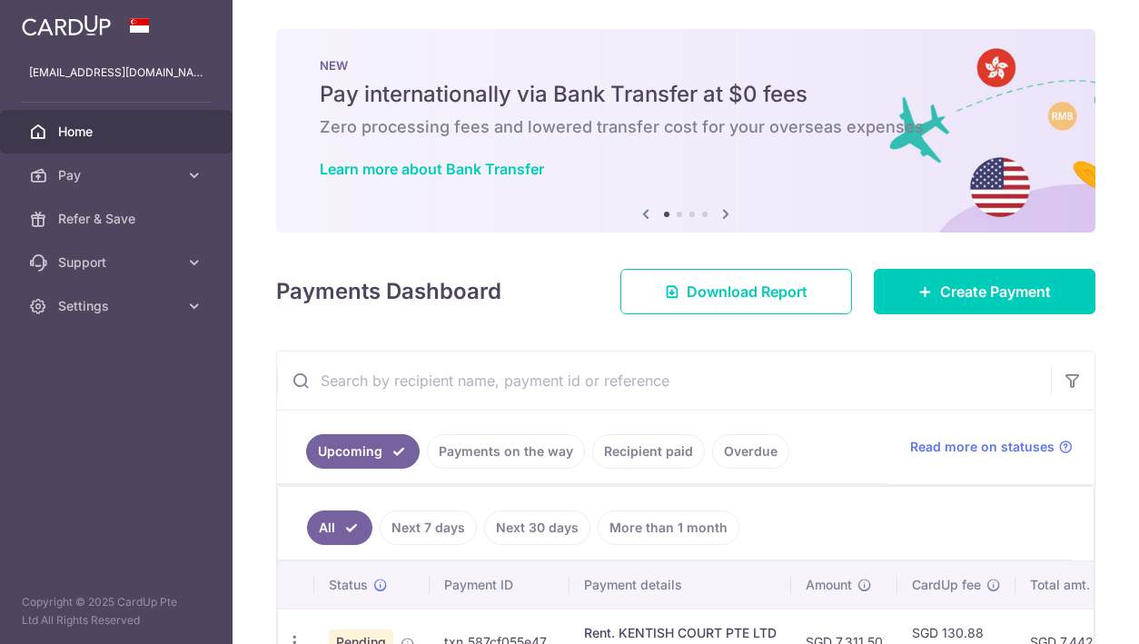  Describe the element at coordinates (995, 292) in the screenshot. I see `span: Create Payment` at that location.